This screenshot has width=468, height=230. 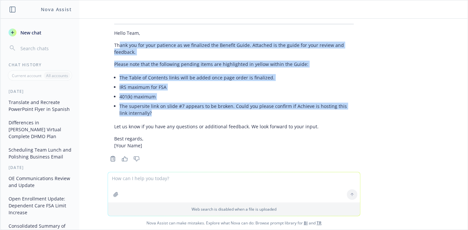 What do you see at coordinates (234, 127) in the screenshot?
I see `p: Let us know if you have any questions or additional feedback. We look forward to your input.` at bounding box center [234, 127].